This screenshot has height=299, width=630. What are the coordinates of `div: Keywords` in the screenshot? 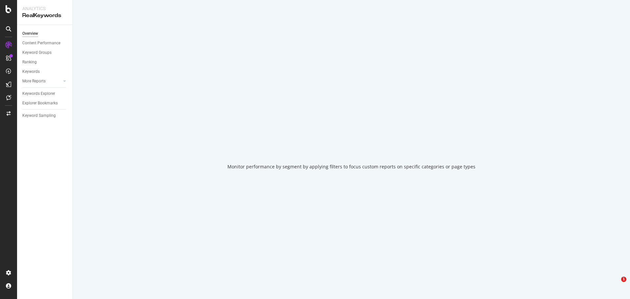 It's located at (31, 72).